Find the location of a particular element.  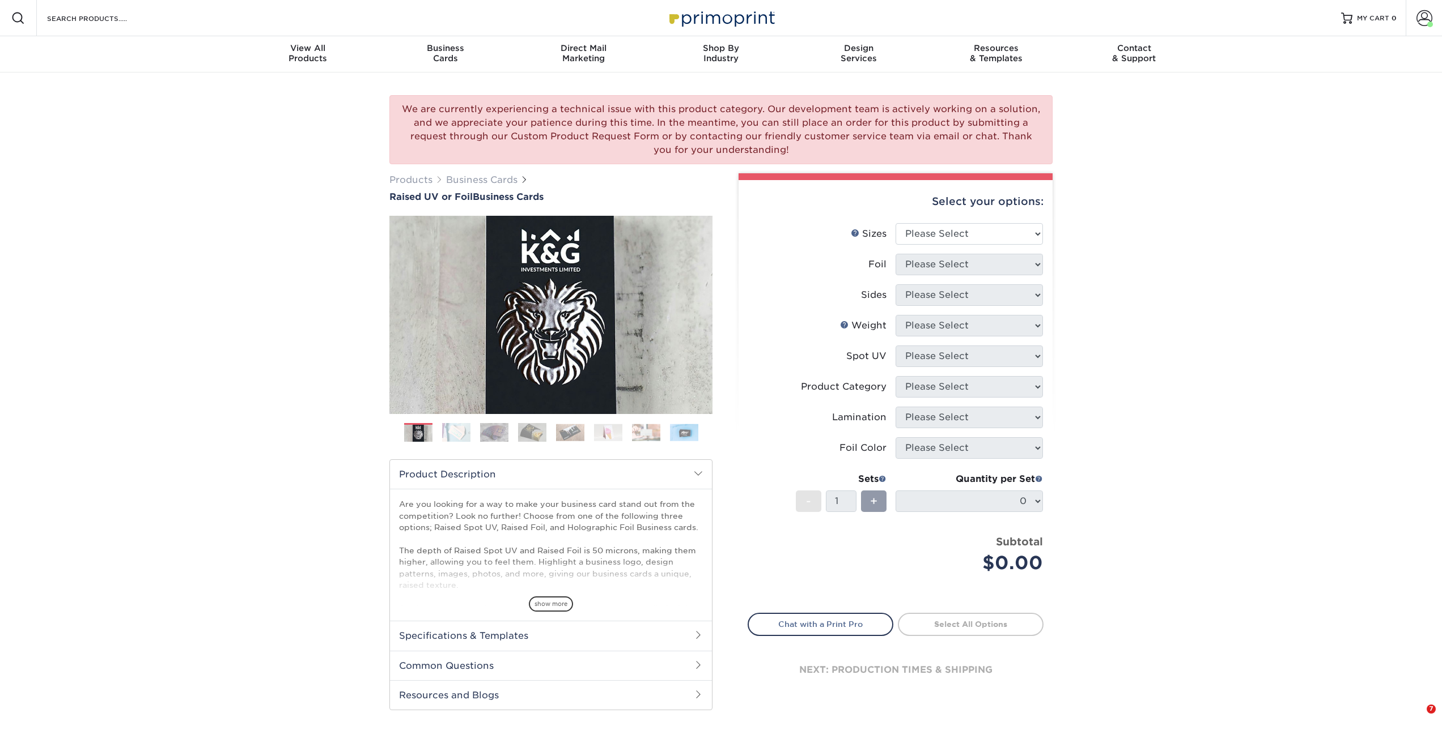

a: Shop ByIndustry is located at coordinates (721, 54).